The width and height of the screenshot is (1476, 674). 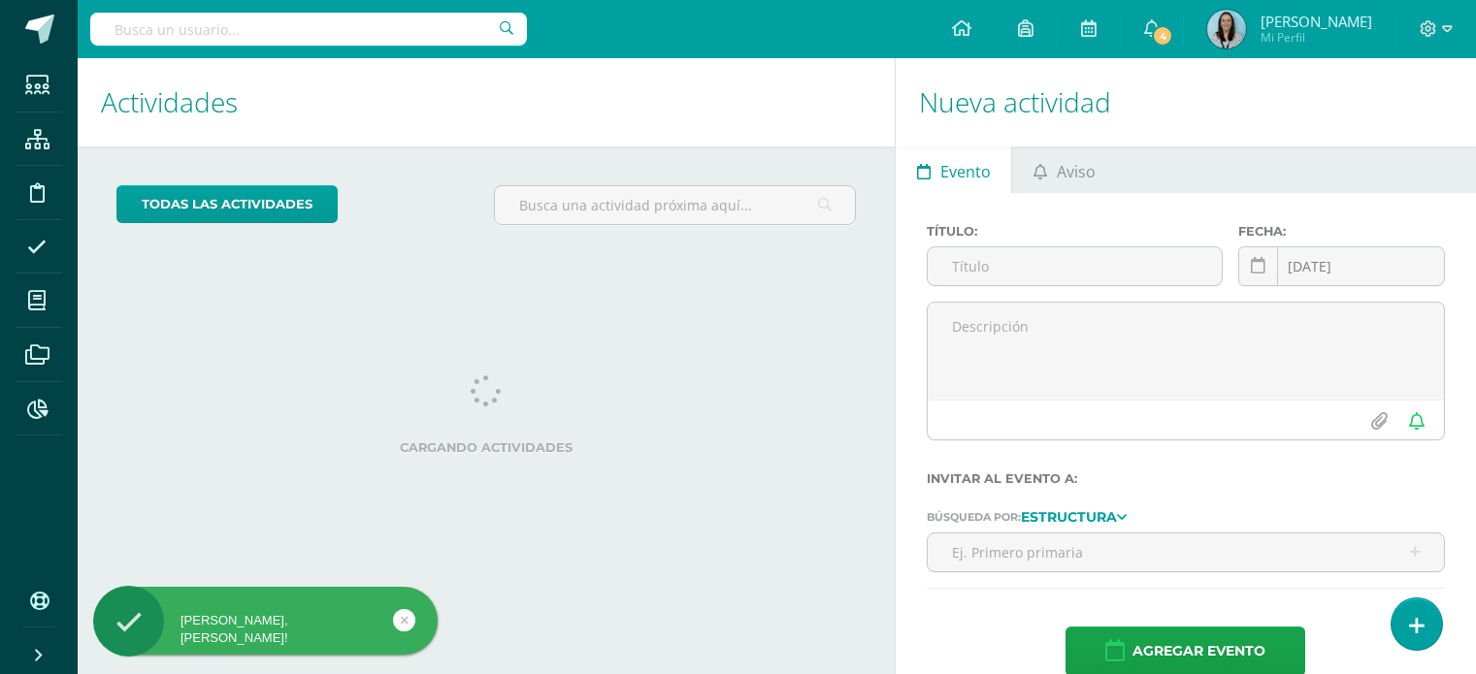 I want to click on strong: Estructura, so click(x=1069, y=517).